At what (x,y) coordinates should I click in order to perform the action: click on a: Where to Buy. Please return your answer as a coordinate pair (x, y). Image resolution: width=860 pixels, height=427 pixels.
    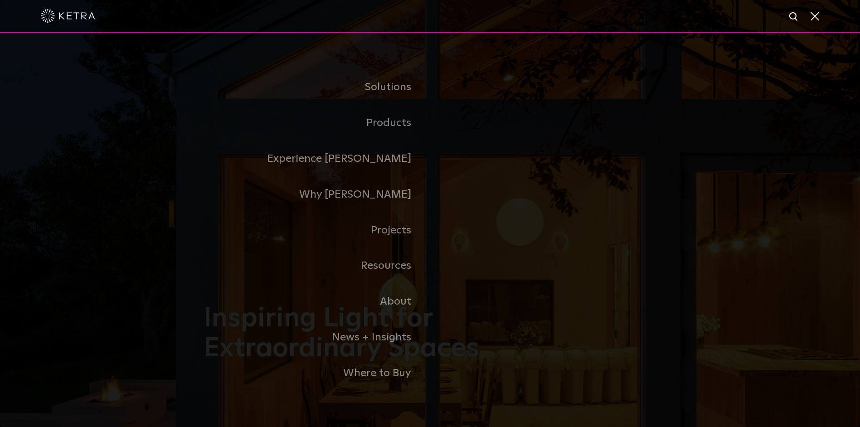
    Looking at the image, I should click on (317, 373).